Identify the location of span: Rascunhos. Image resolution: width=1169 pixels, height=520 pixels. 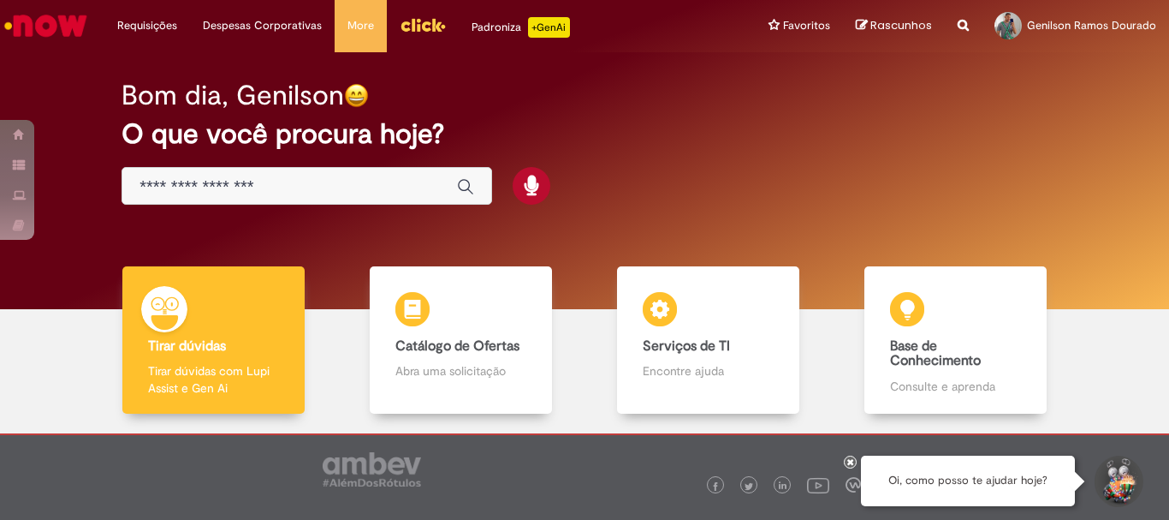
(901, 25).